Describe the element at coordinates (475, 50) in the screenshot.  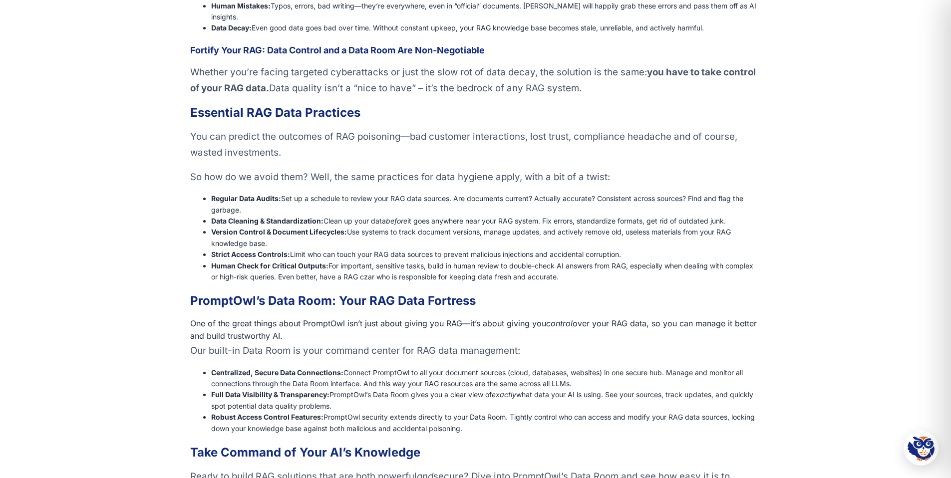
I see `h3: Fortify Your RAG: Data Control and a Data Room Are Non-Negotiable` at that location.